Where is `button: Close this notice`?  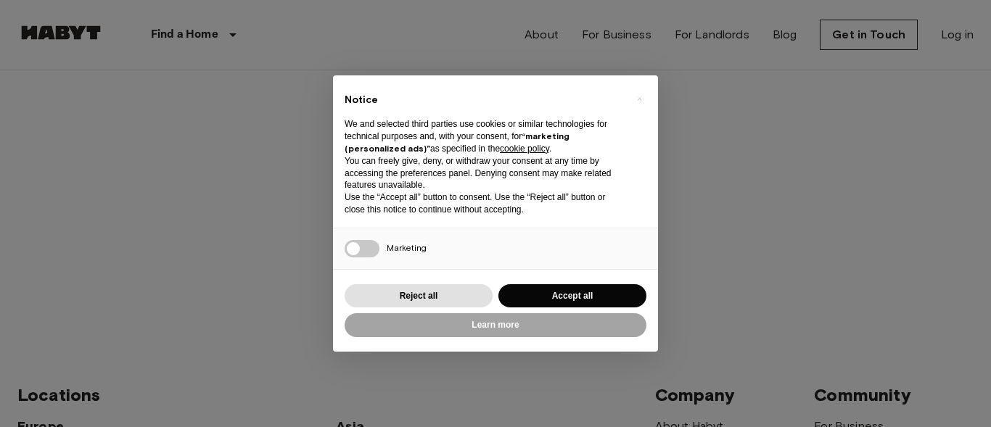 button: Close this notice is located at coordinates (639, 99).